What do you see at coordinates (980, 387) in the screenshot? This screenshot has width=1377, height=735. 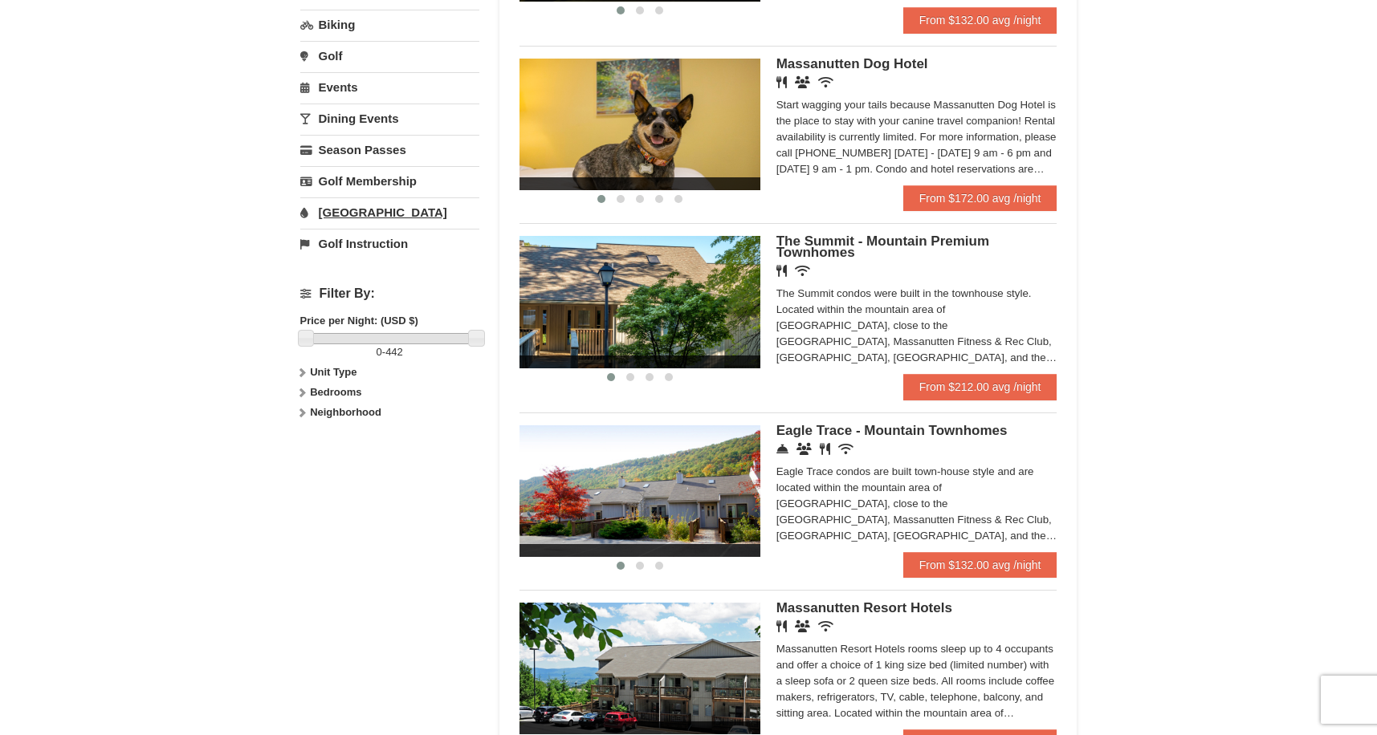 I see `a: From $212.00 avg /night` at bounding box center [980, 387].